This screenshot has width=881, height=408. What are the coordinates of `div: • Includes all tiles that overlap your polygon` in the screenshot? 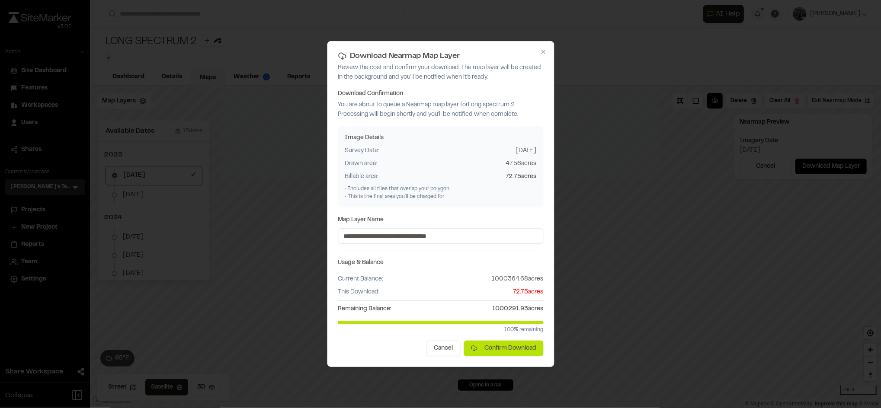 It's located at (440, 189).